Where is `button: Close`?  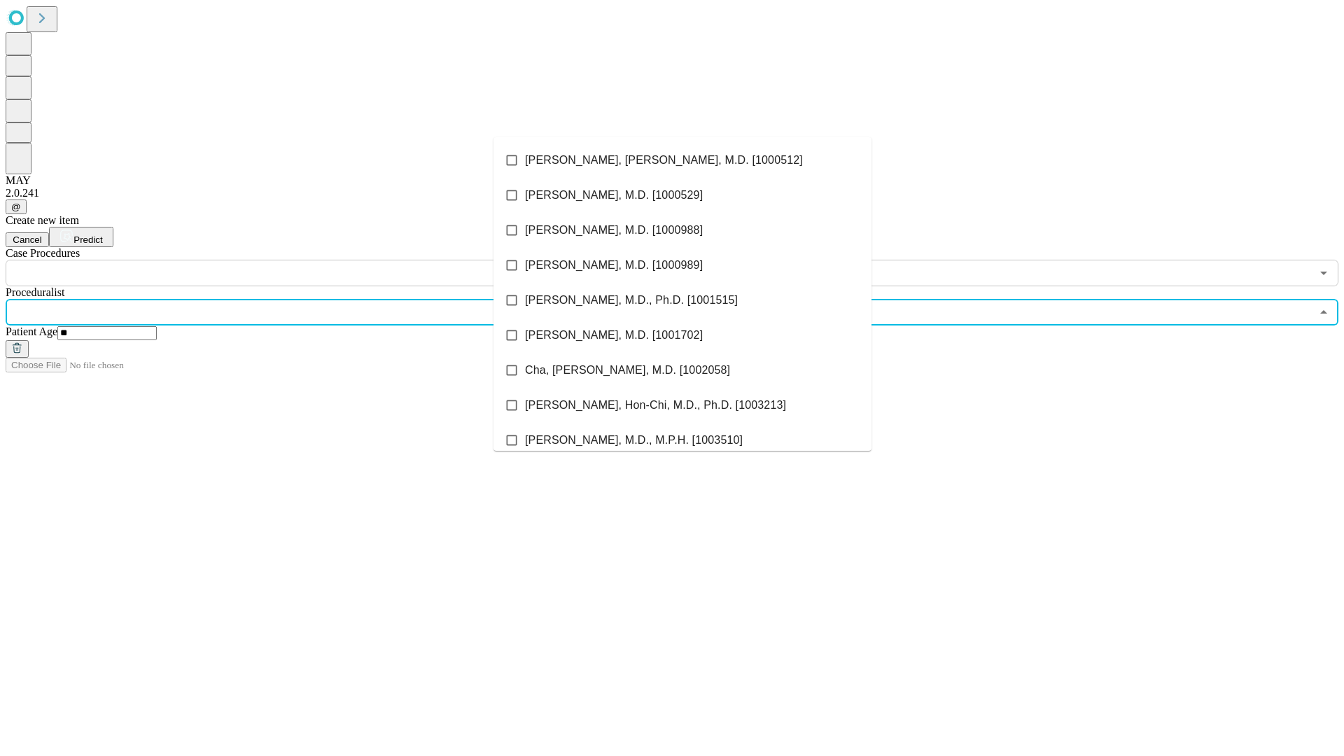 button: Close is located at coordinates (1324, 312).